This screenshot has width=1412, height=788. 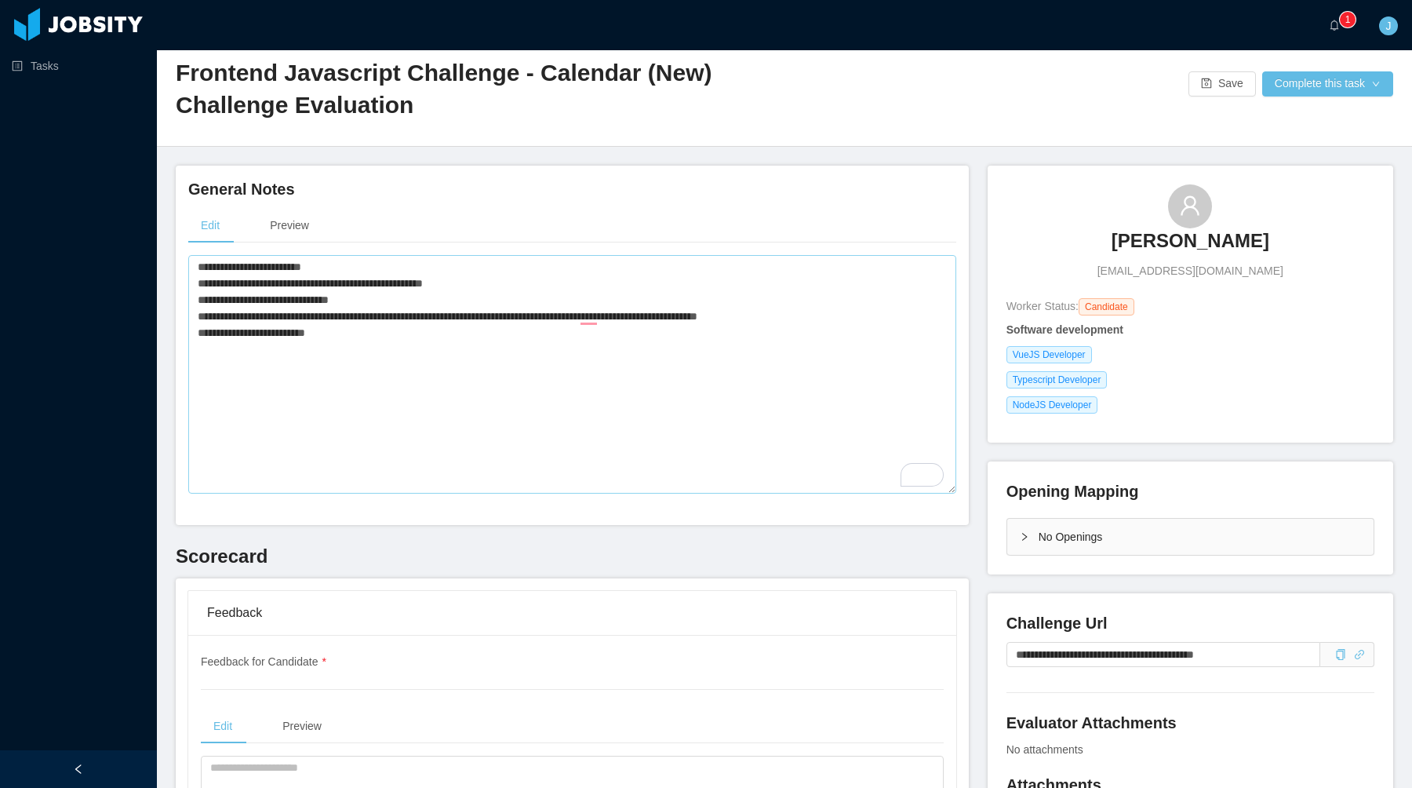 What do you see at coordinates (572, 556) in the screenshot?
I see `h3: Scorecard` at bounding box center [572, 556].